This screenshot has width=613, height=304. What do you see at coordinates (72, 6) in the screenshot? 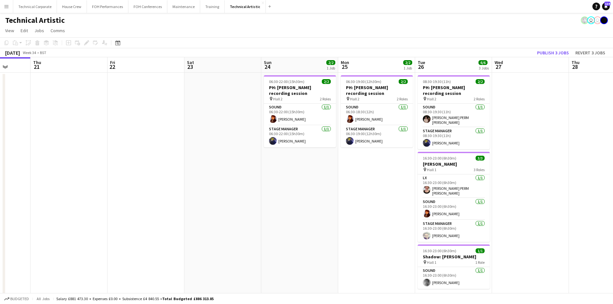
I see `button: House Crew` at bounding box center [72, 6].